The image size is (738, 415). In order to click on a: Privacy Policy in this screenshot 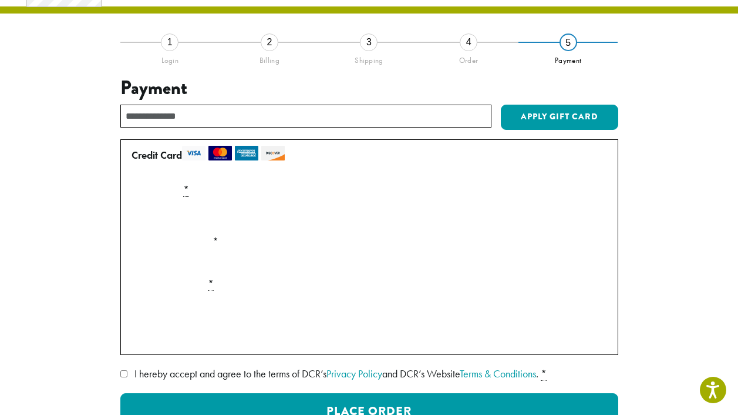, I will do `click(354, 373)`.